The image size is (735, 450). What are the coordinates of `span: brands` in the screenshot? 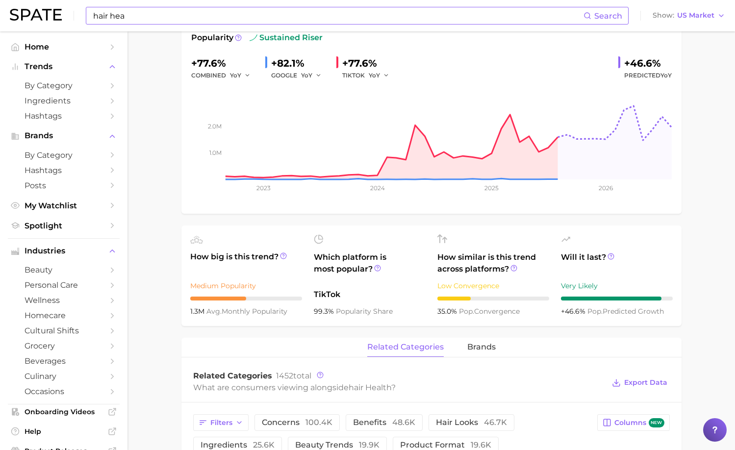 It's located at (481, 347).